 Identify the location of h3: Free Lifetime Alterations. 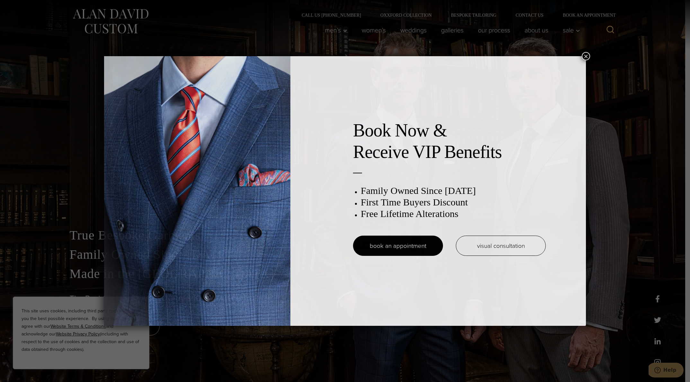
(453, 214).